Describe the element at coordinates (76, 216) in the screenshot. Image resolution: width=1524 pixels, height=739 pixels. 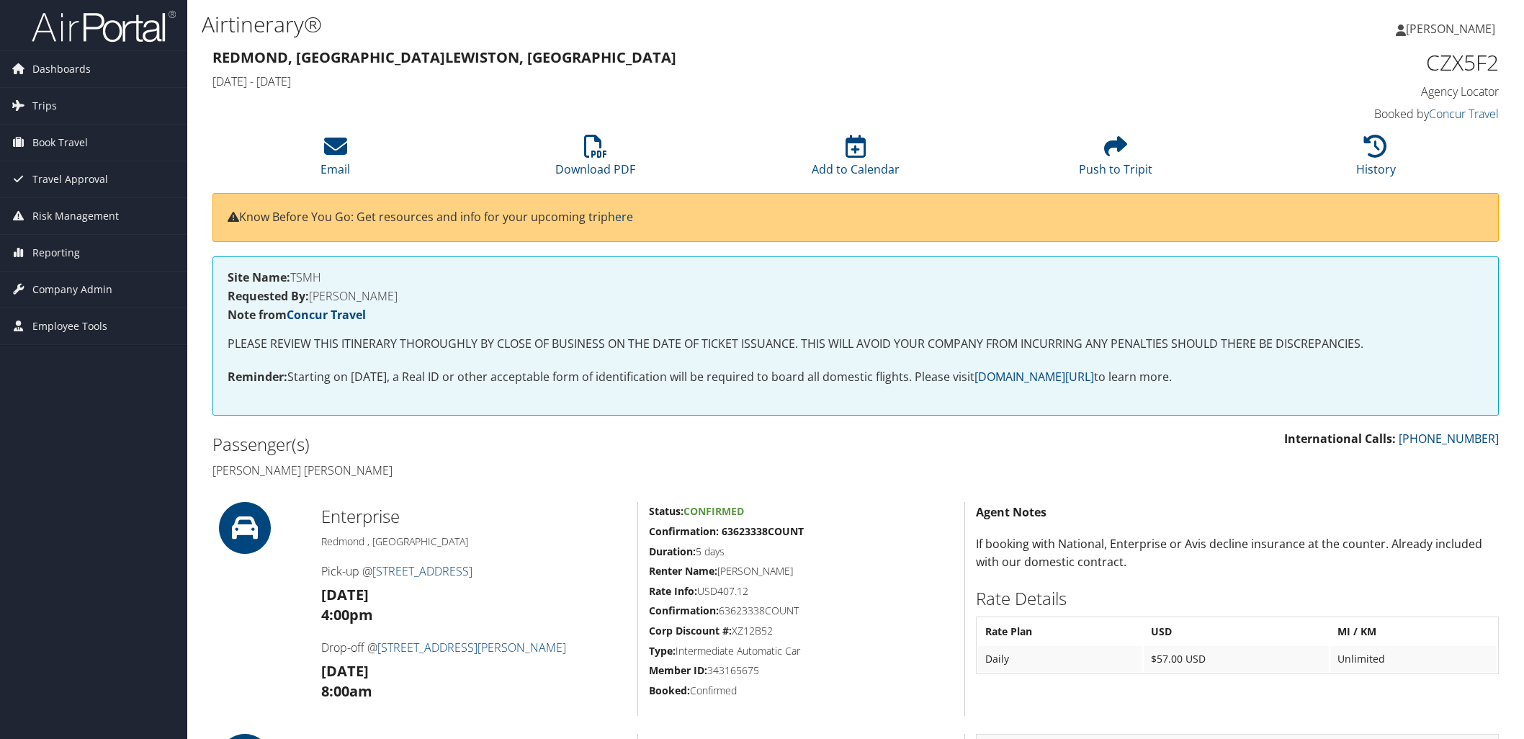
I see `span: Risk Management` at that location.